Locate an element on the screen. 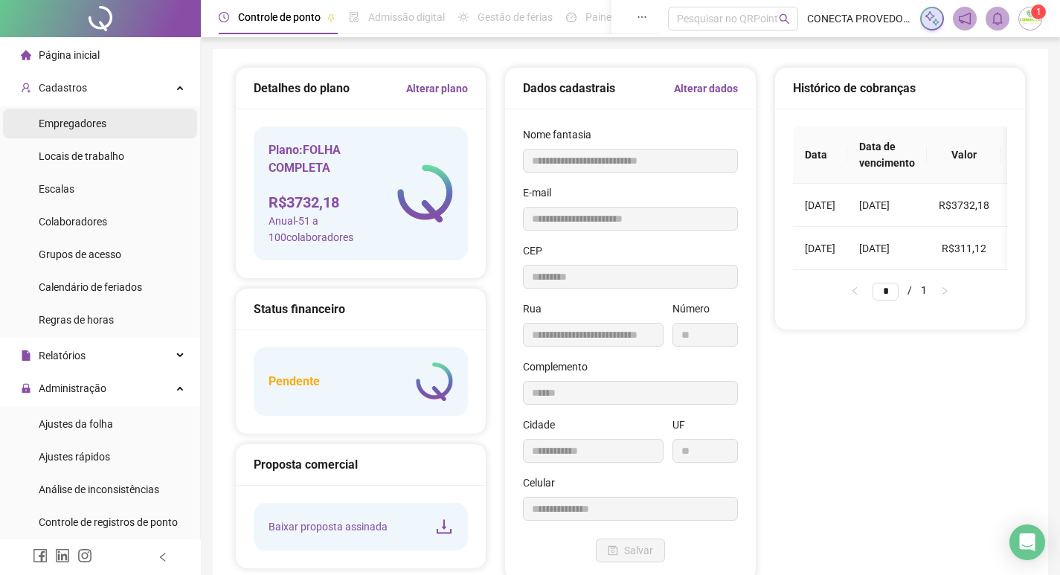 The height and width of the screenshot is (575, 1060). span: Análise de inconsistências is located at coordinates (99, 489).